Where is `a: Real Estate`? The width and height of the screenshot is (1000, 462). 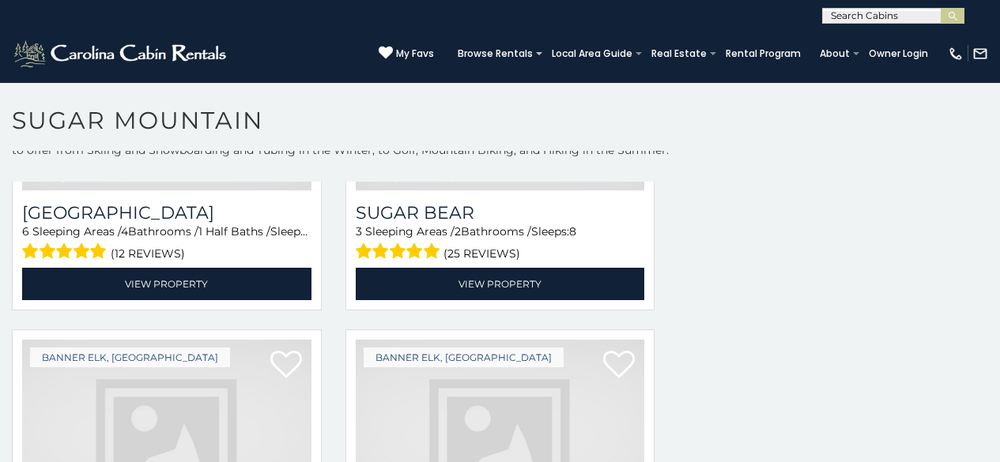
a: Real Estate is located at coordinates (679, 54).